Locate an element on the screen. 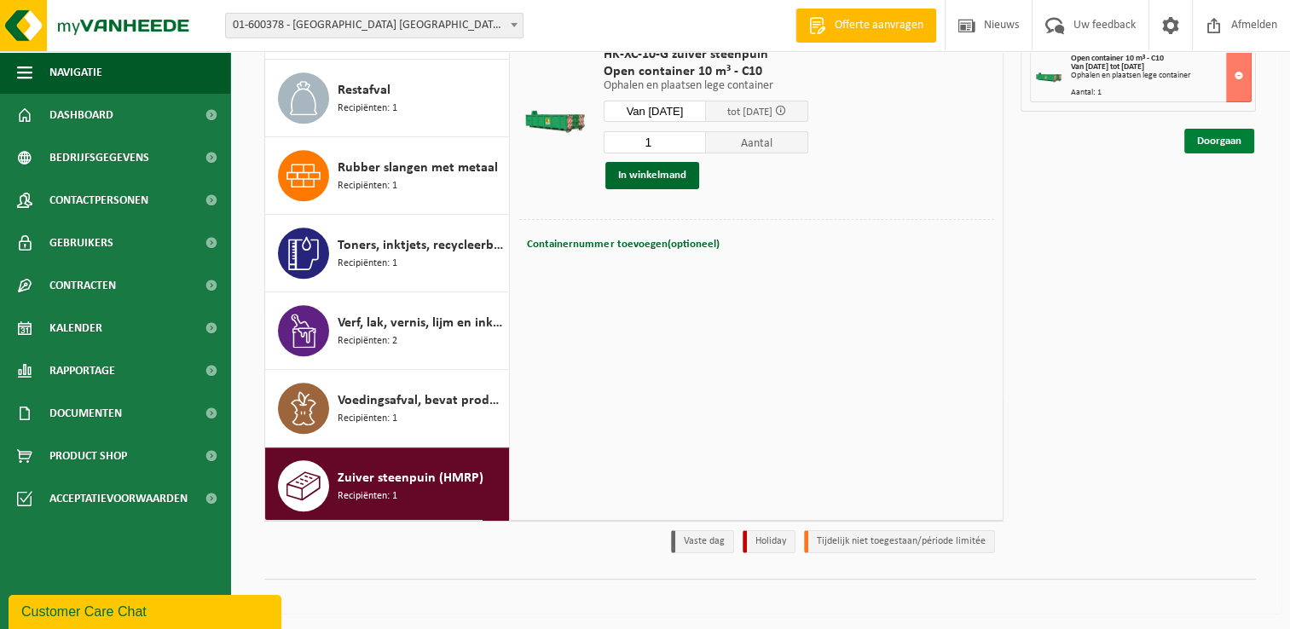 The width and height of the screenshot is (1290, 629). a: Doorgaan is located at coordinates (1219, 141).